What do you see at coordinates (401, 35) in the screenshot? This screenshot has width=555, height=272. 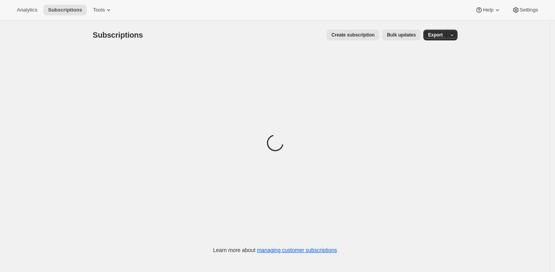 I see `span: Bulk updates` at bounding box center [401, 35].